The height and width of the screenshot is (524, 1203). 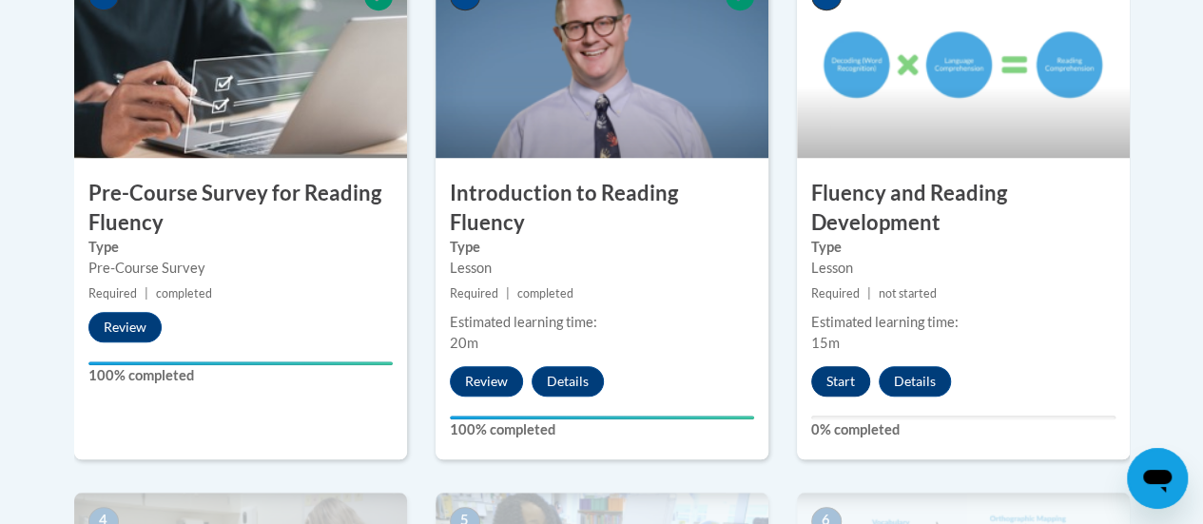 I want to click on span: 20m, so click(x=464, y=342).